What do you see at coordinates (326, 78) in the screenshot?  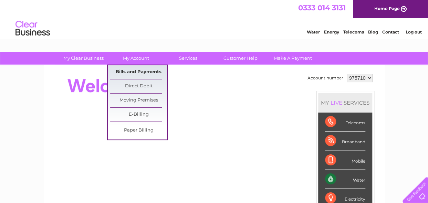 I see `td: Account number` at bounding box center [326, 78].